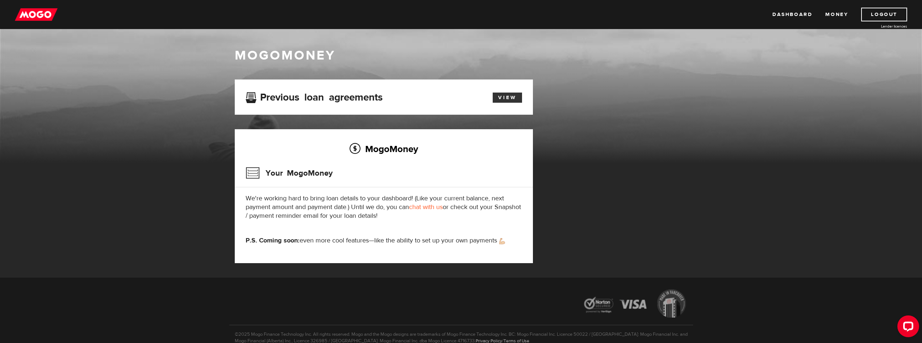  Describe the element at coordinates (289, 173) in the screenshot. I see `h3: Your MogoMoney` at that location.